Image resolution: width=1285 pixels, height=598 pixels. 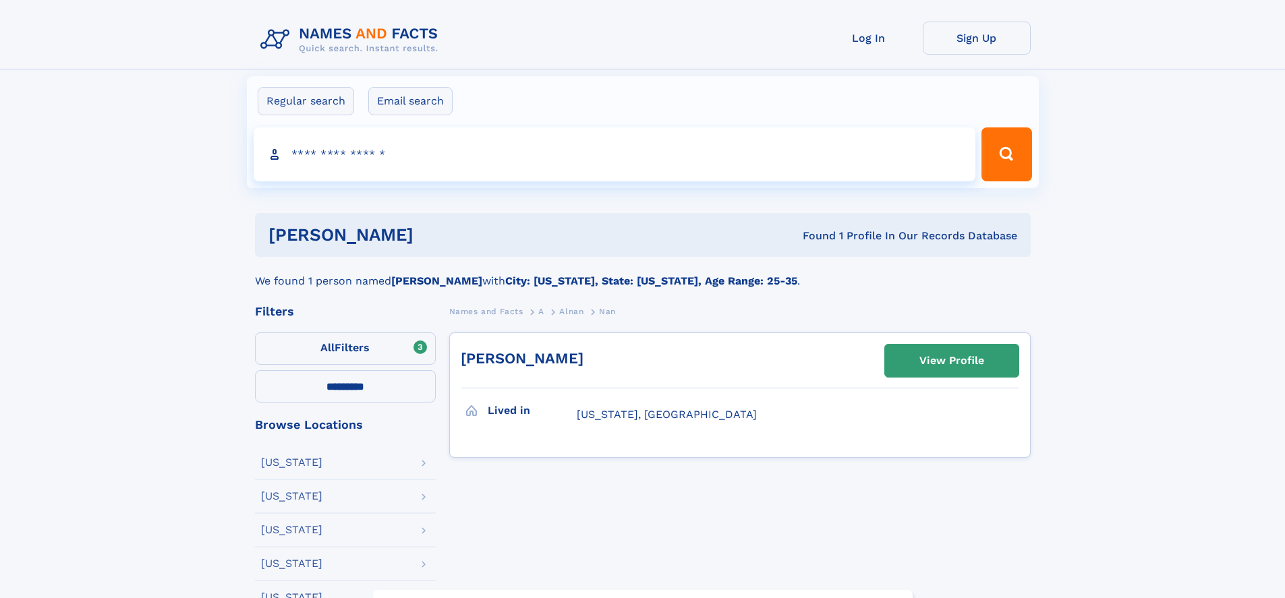 What do you see at coordinates (952, 361) in the screenshot?
I see `div: View Profile` at bounding box center [952, 361].